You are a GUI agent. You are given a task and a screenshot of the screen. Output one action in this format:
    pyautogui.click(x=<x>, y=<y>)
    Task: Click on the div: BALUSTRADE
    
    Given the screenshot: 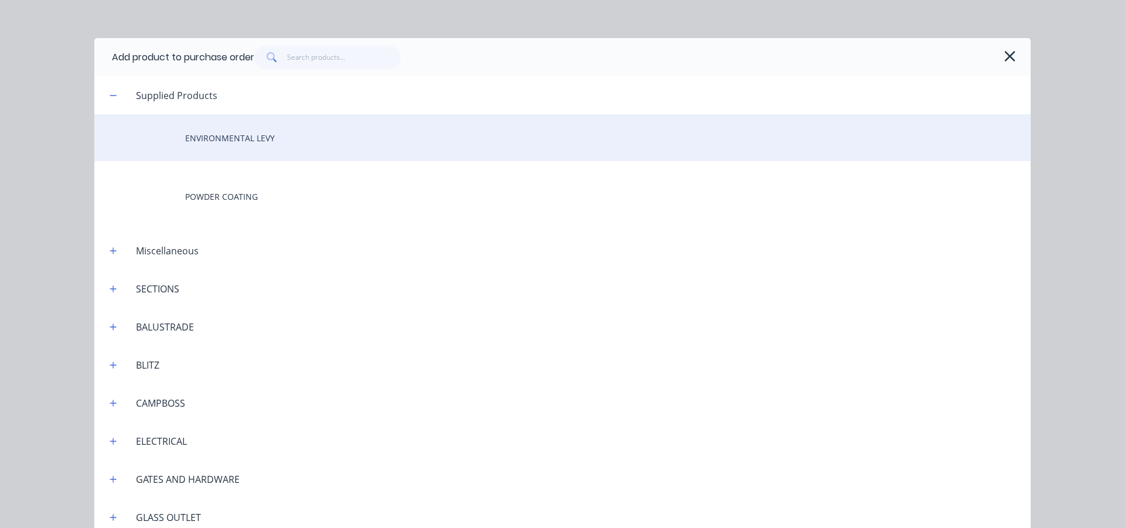 What is the action you would take?
    pyautogui.click(x=165, y=327)
    